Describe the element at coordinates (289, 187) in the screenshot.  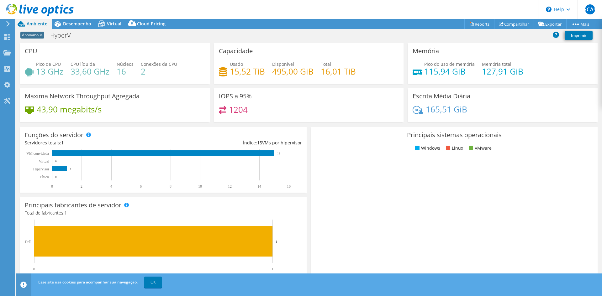
I see `text: 16` at that location.